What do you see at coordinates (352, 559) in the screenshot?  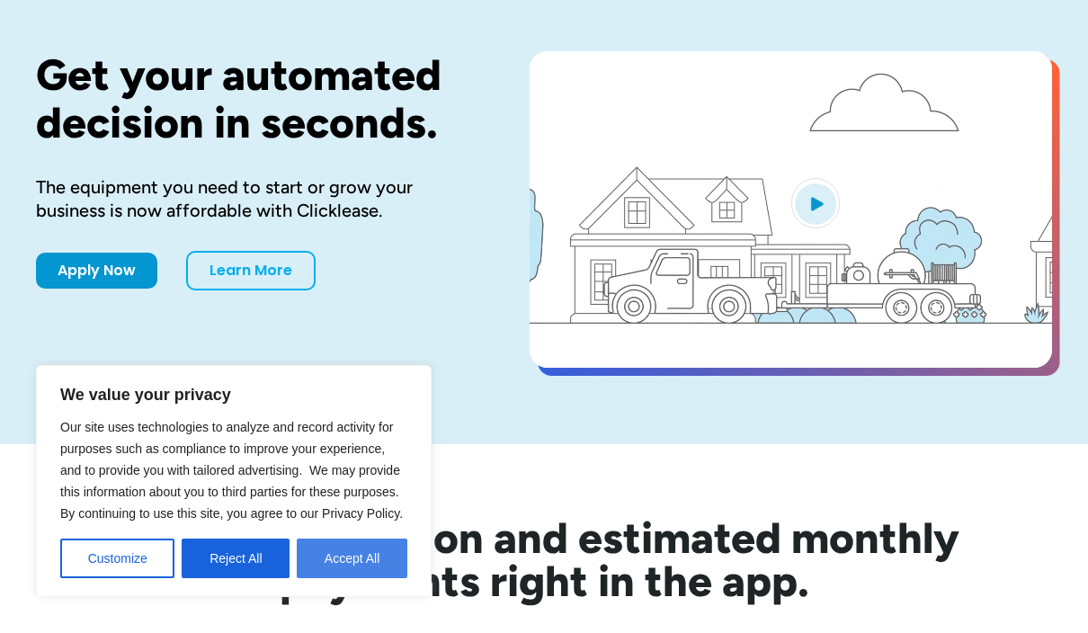 I see `button: Accept All` at bounding box center [352, 559].